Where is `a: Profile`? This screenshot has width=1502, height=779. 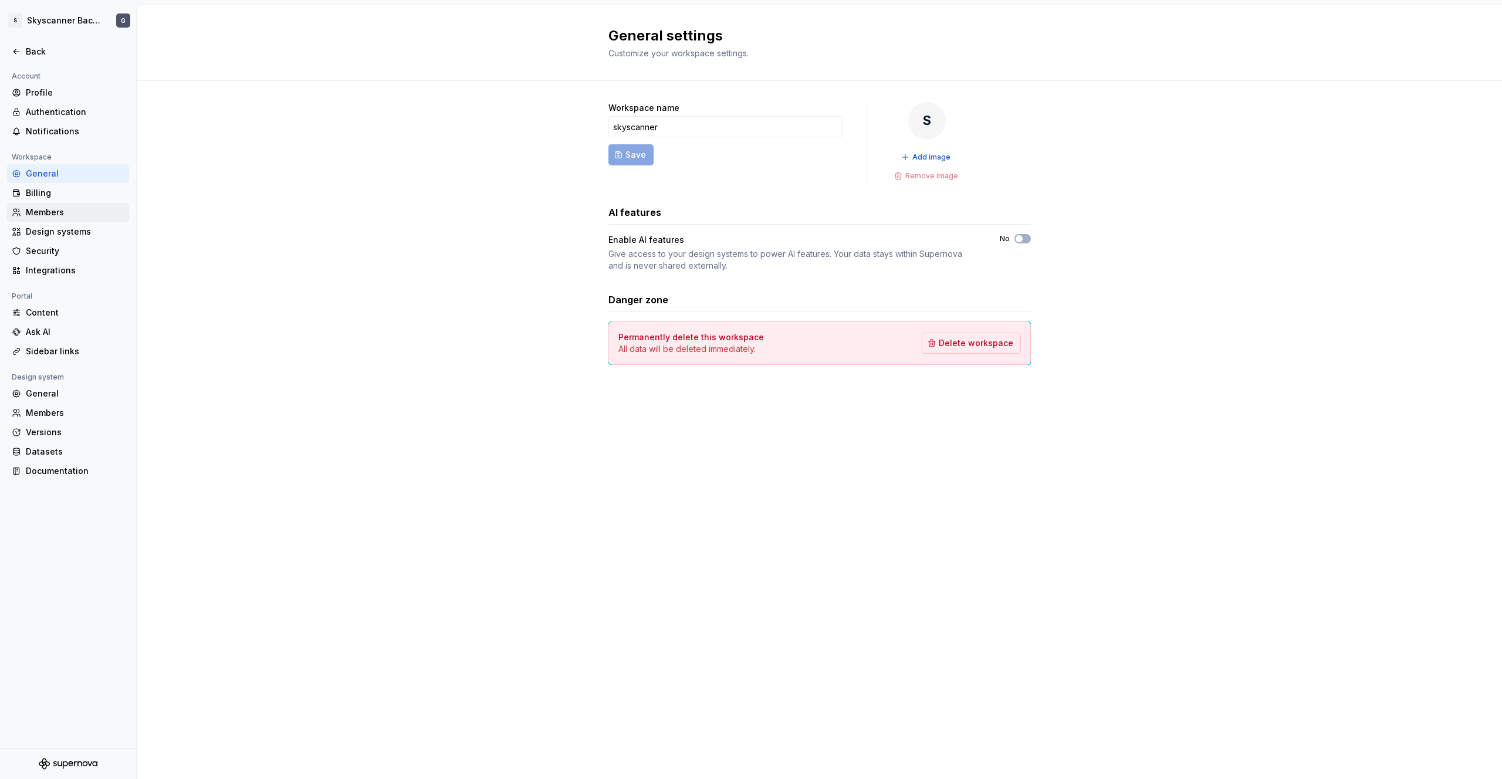
a: Profile is located at coordinates (68, 93).